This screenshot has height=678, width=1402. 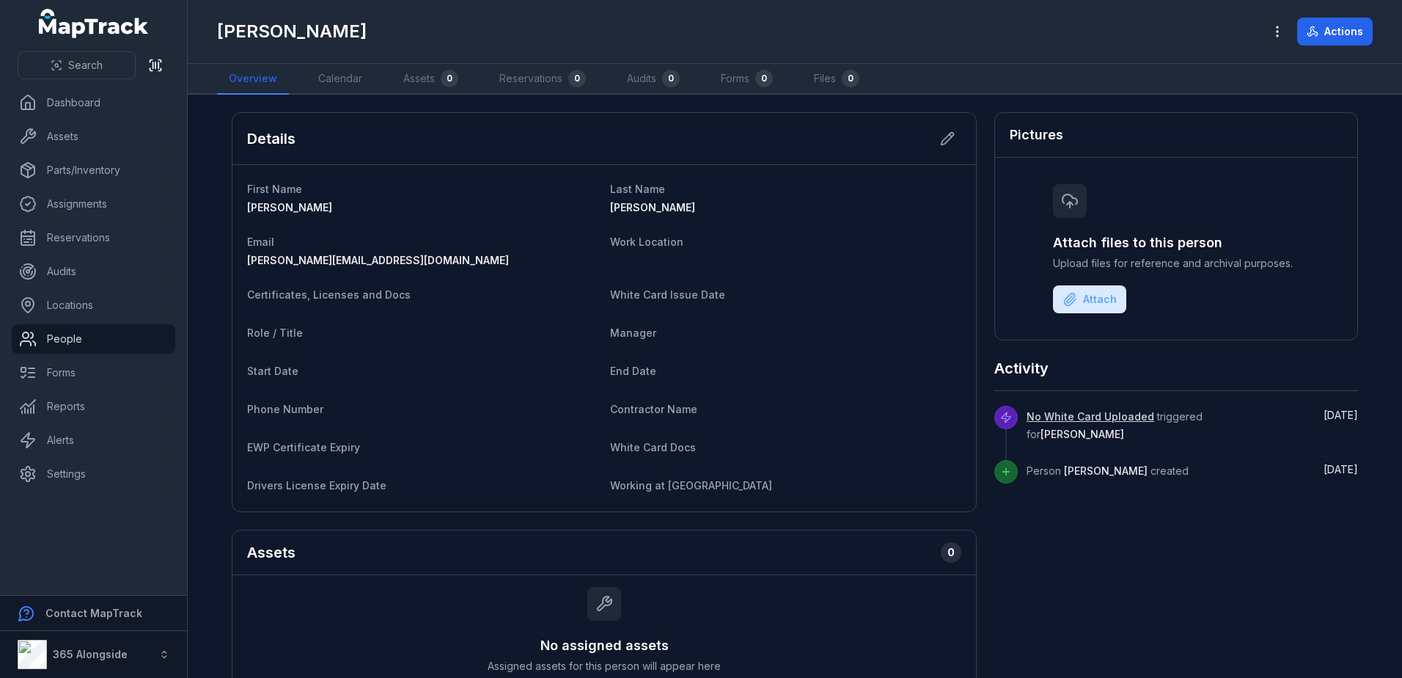 What do you see at coordinates (747, 79) in the screenshot?
I see `a: Forms0` at bounding box center [747, 79].